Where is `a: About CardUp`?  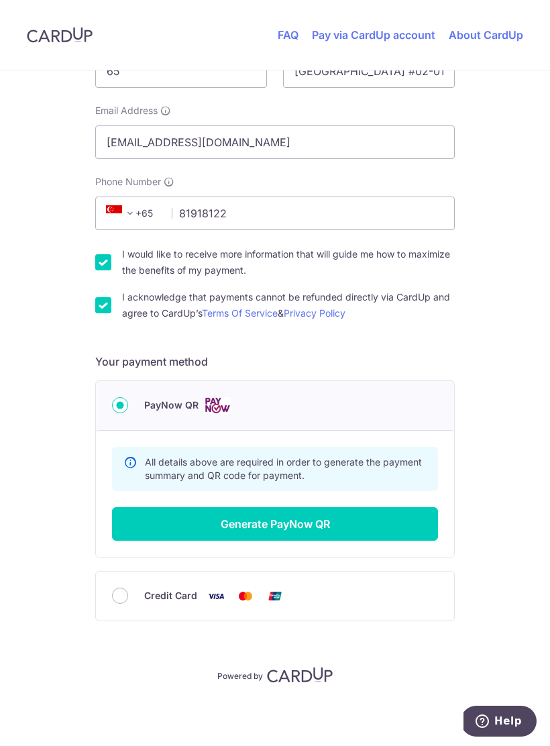 a: About CardUp is located at coordinates (486, 35).